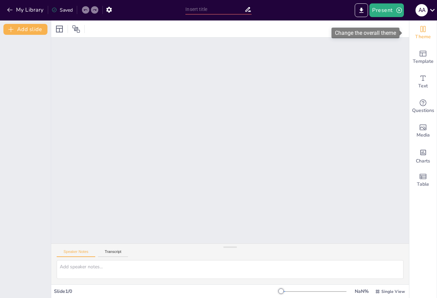 This screenshot has height=298, width=437. I want to click on div: NaN %, so click(361, 291).